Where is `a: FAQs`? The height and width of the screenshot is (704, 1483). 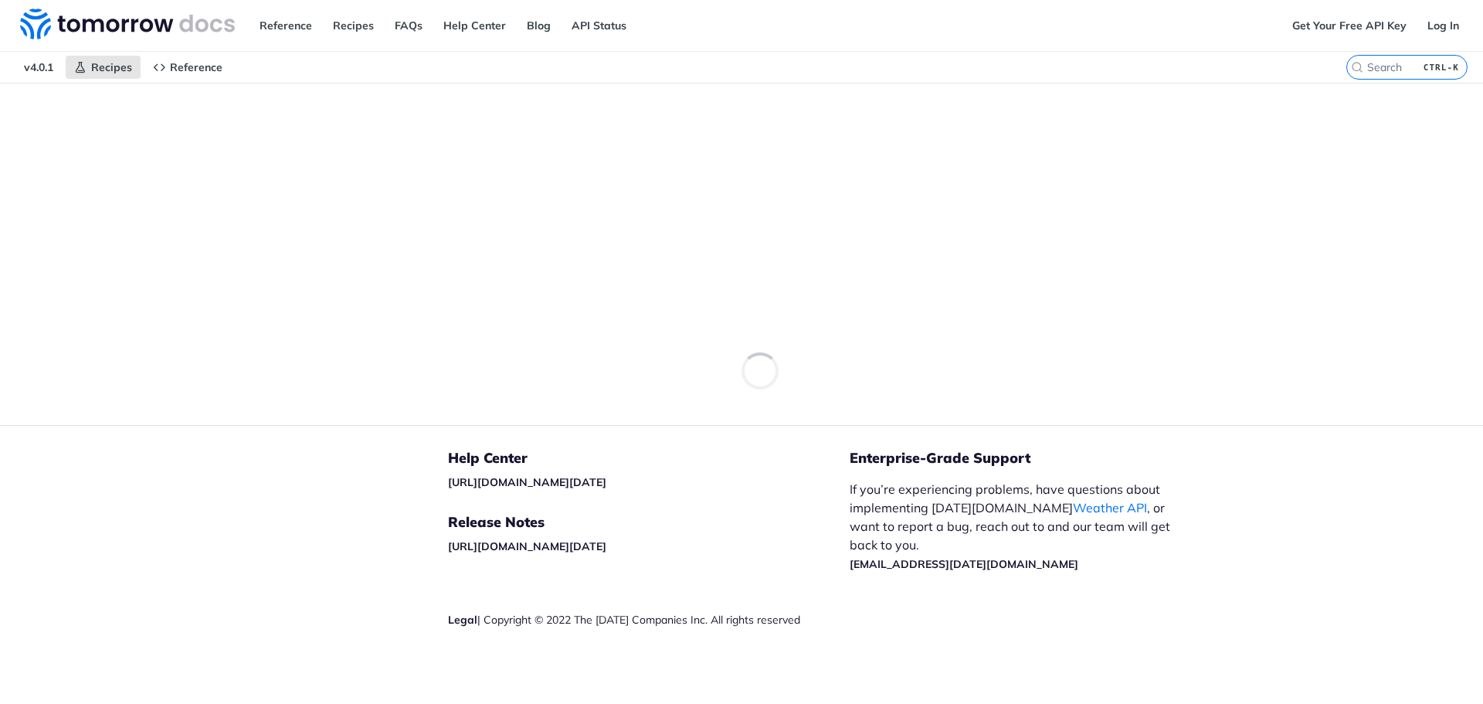 a: FAQs is located at coordinates (409, 25).